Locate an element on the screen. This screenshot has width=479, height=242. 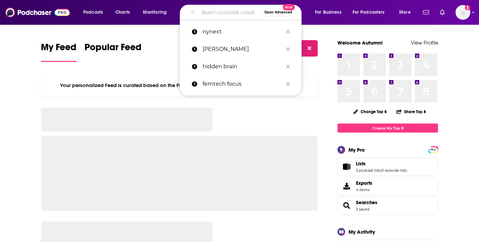
div: Your personalized Feed is curated based on the Podcasts, Creators, Users, and Lists that you Follow. is located at coordinates (179, 86).